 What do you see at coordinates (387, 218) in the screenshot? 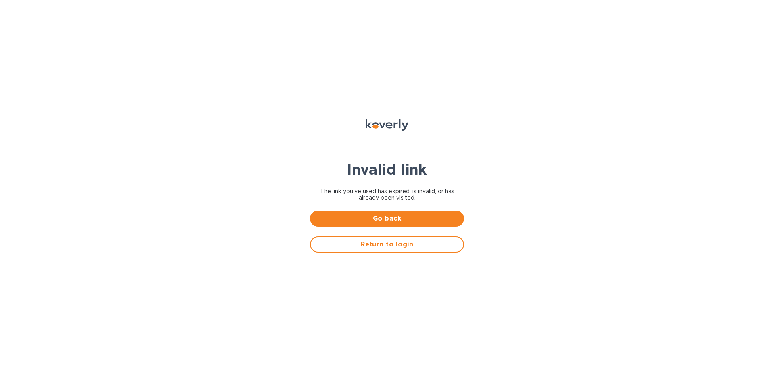
I see `span: Go back` at bounding box center [387, 218].